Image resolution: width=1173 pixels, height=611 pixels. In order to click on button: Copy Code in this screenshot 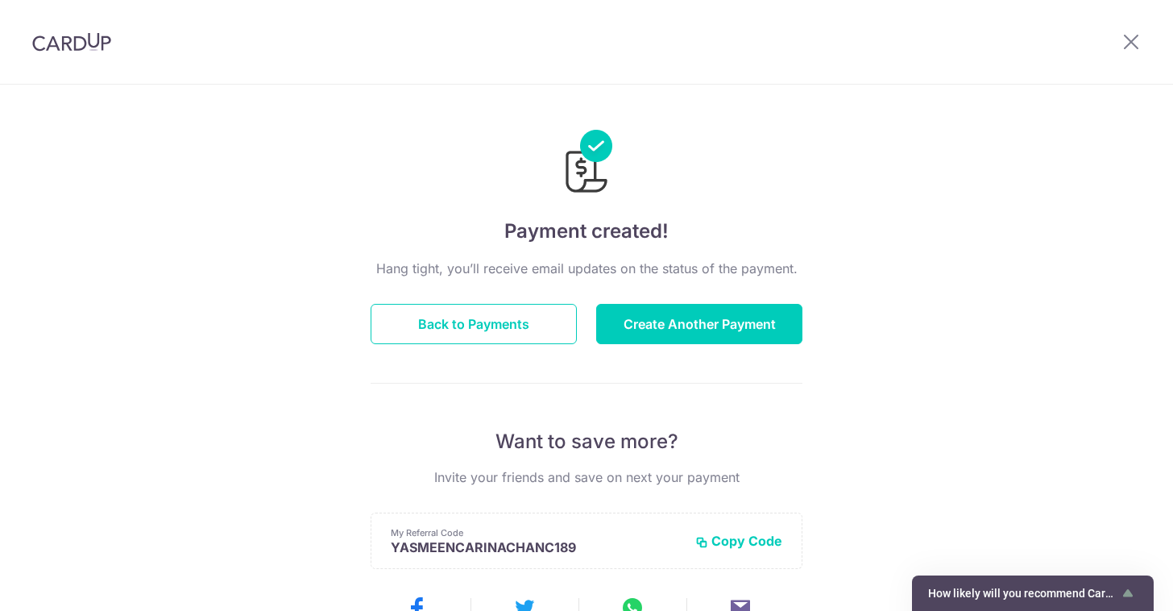, I will do `click(739, 541)`.